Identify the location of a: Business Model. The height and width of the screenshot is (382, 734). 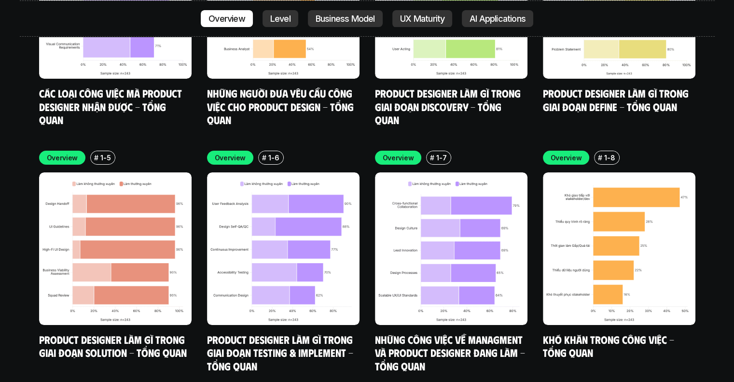
(345, 18).